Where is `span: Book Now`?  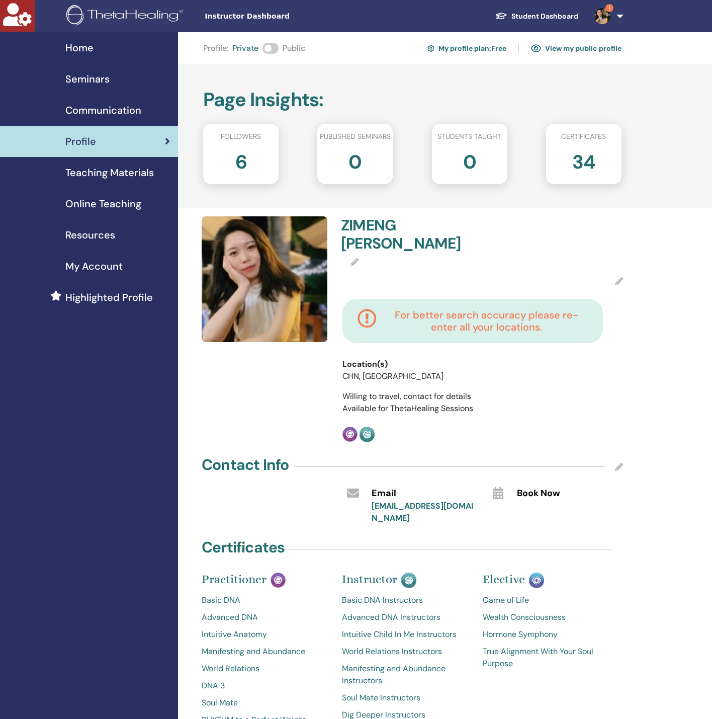
span: Book Now is located at coordinates (539, 494).